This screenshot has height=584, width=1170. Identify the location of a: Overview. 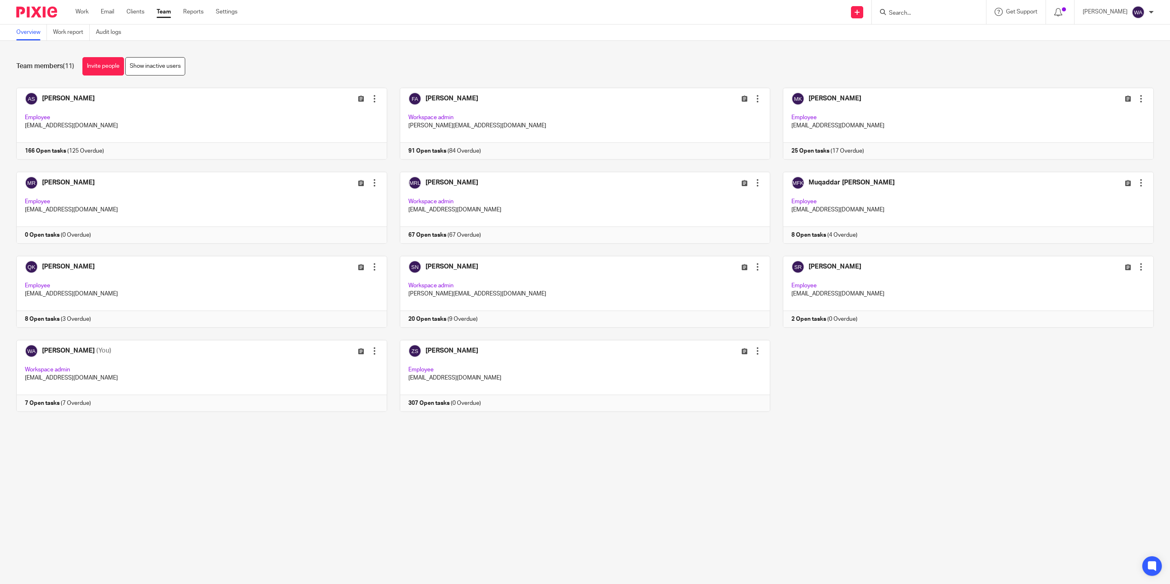
(31, 32).